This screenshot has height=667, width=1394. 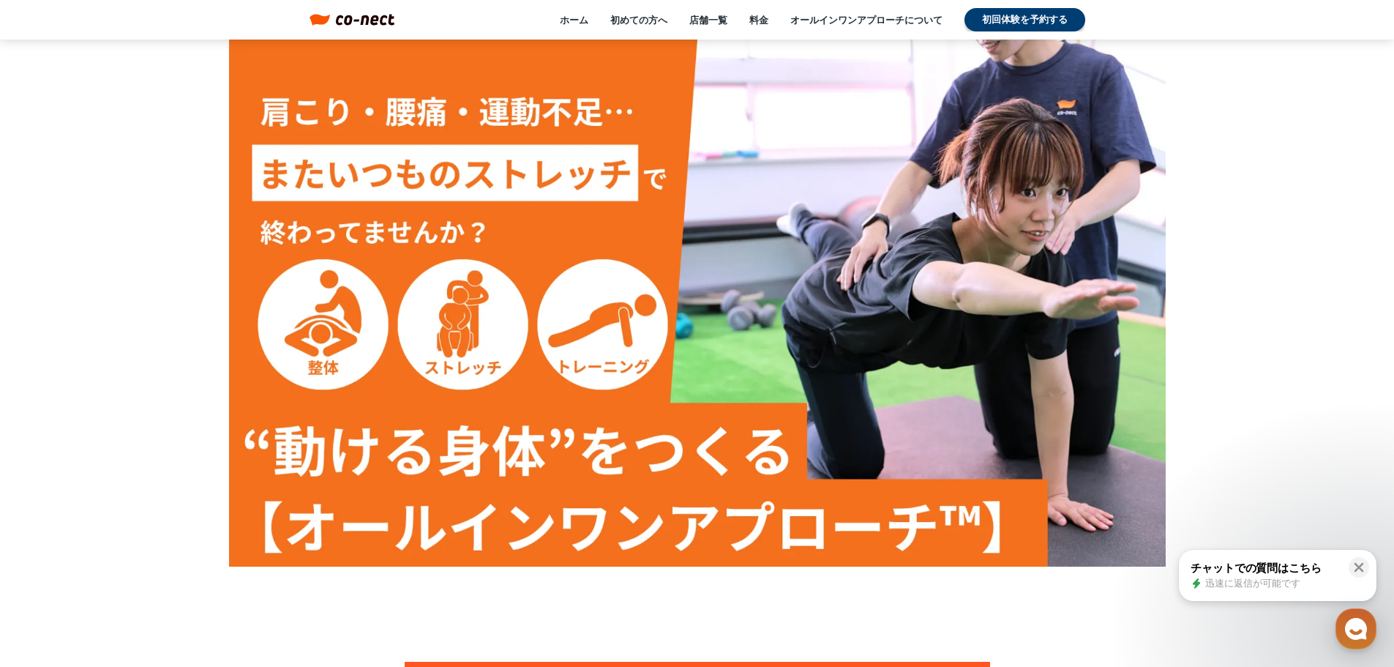 I want to click on a: 初めての方へ, so click(x=639, y=20).